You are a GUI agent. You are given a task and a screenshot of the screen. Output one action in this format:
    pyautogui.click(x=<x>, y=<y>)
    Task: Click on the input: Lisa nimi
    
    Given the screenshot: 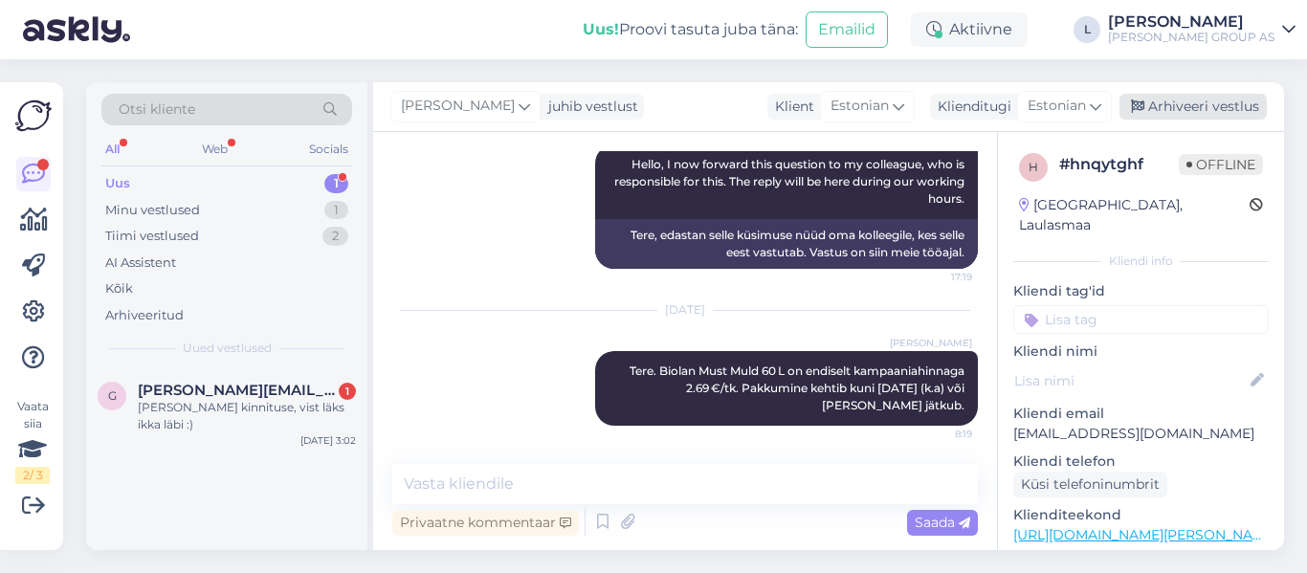 What is the action you would take?
    pyautogui.click(x=1130, y=381)
    